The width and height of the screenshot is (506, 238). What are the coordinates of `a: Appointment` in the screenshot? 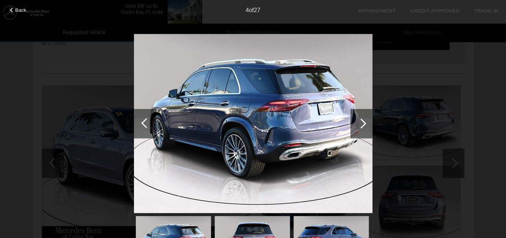 It's located at (377, 11).